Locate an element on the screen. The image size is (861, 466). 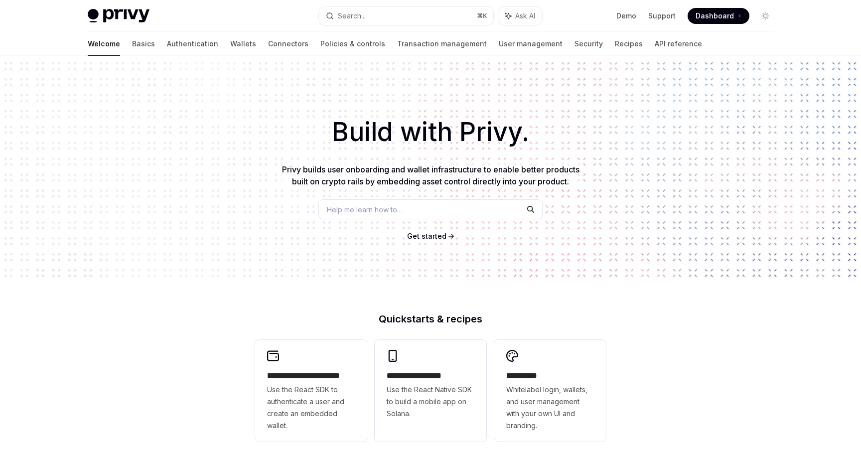
span: Dashboard is located at coordinates (714, 16).